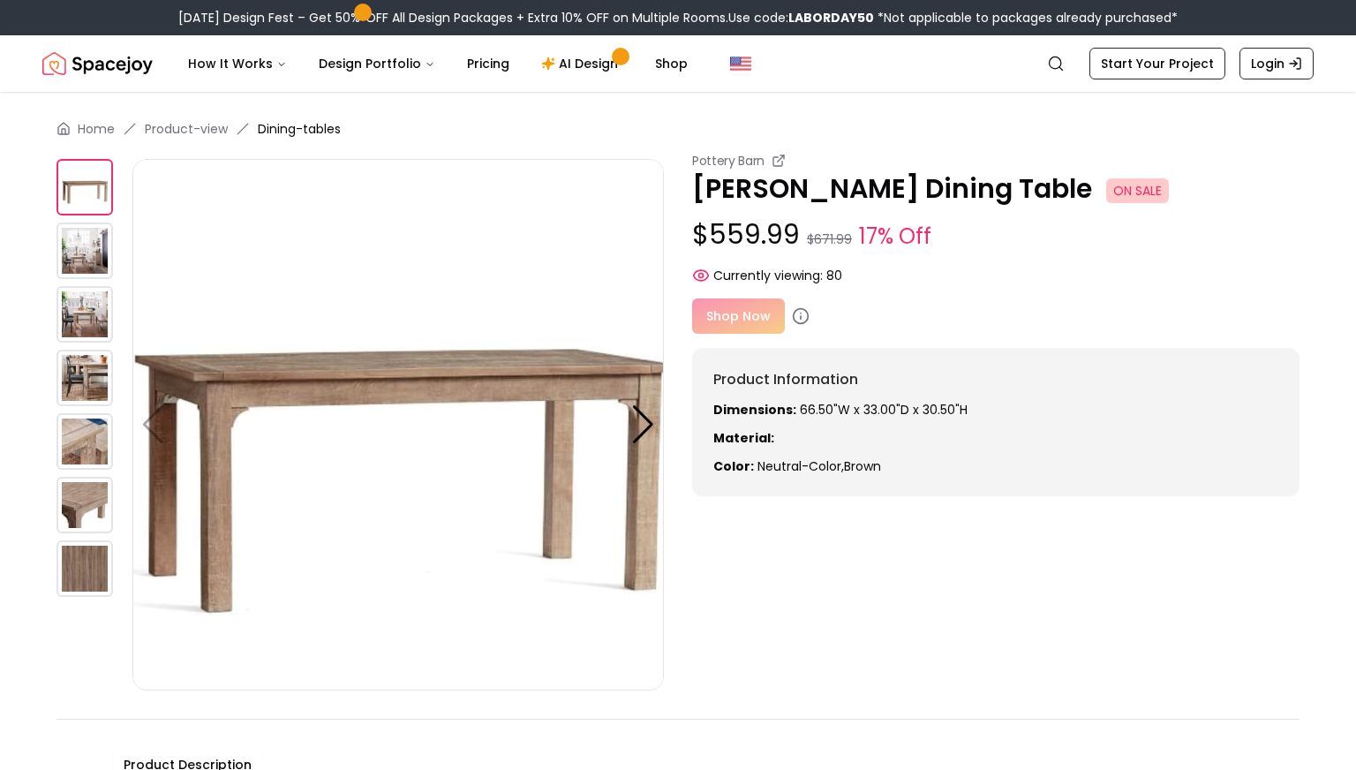  What do you see at coordinates (895, 237) in the screenshot?
I see `small: 17% Off` at bounding box center [895, 237].